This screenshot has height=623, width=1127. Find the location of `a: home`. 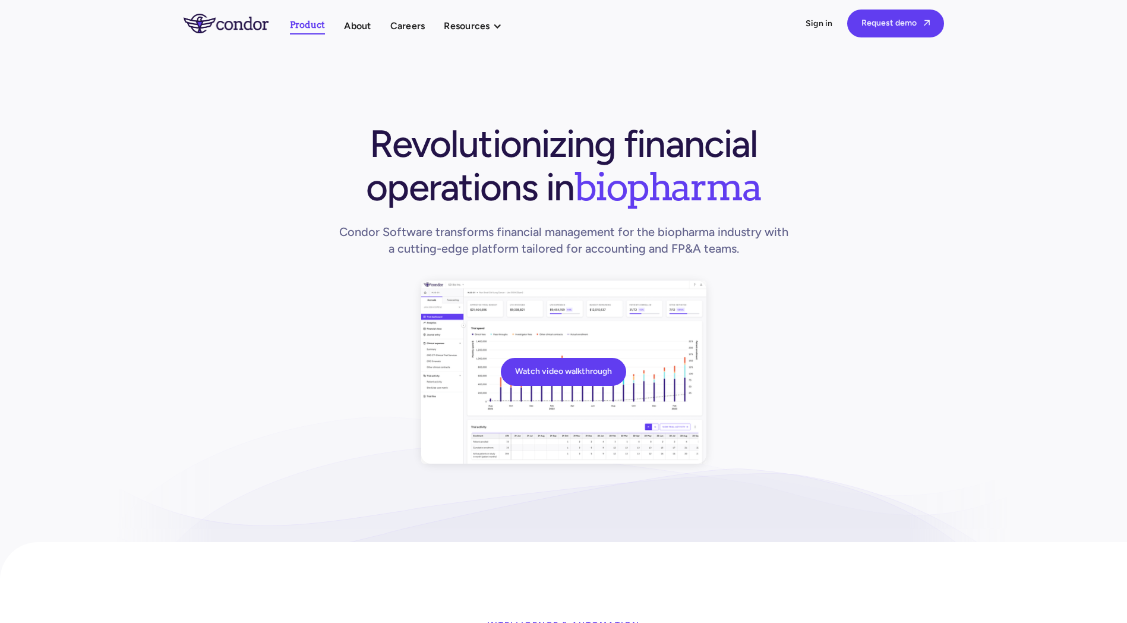

a: home is located at coordinates (236, 23).